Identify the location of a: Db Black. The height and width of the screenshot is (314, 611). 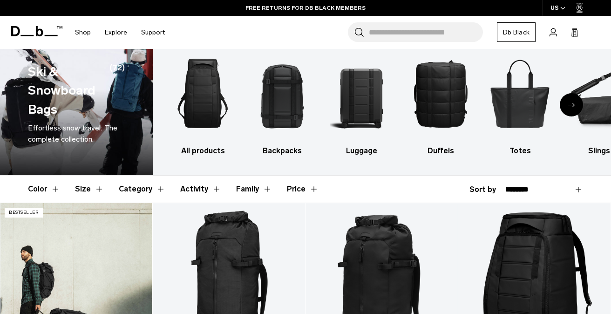
(516, 32).